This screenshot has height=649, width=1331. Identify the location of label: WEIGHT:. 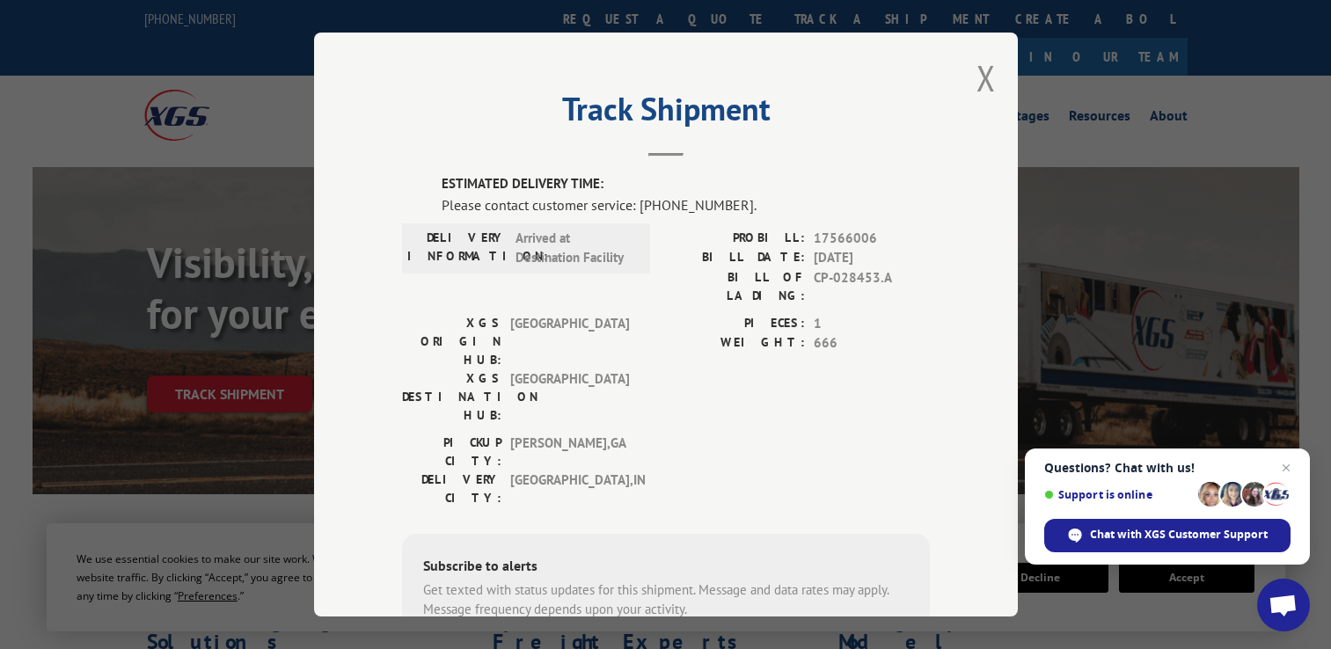
(735, 343).